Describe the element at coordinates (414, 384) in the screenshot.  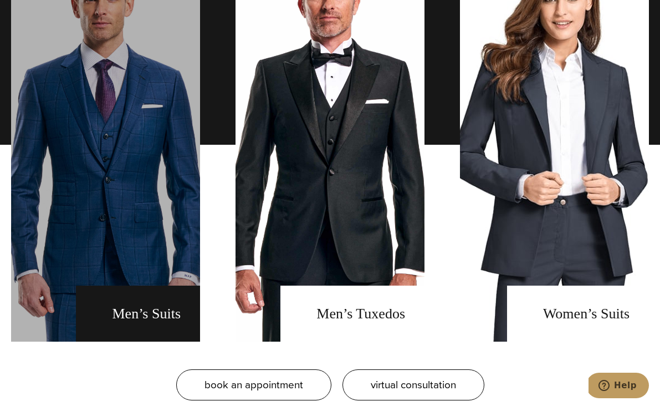
I see `span: virtual consultation` at that location.